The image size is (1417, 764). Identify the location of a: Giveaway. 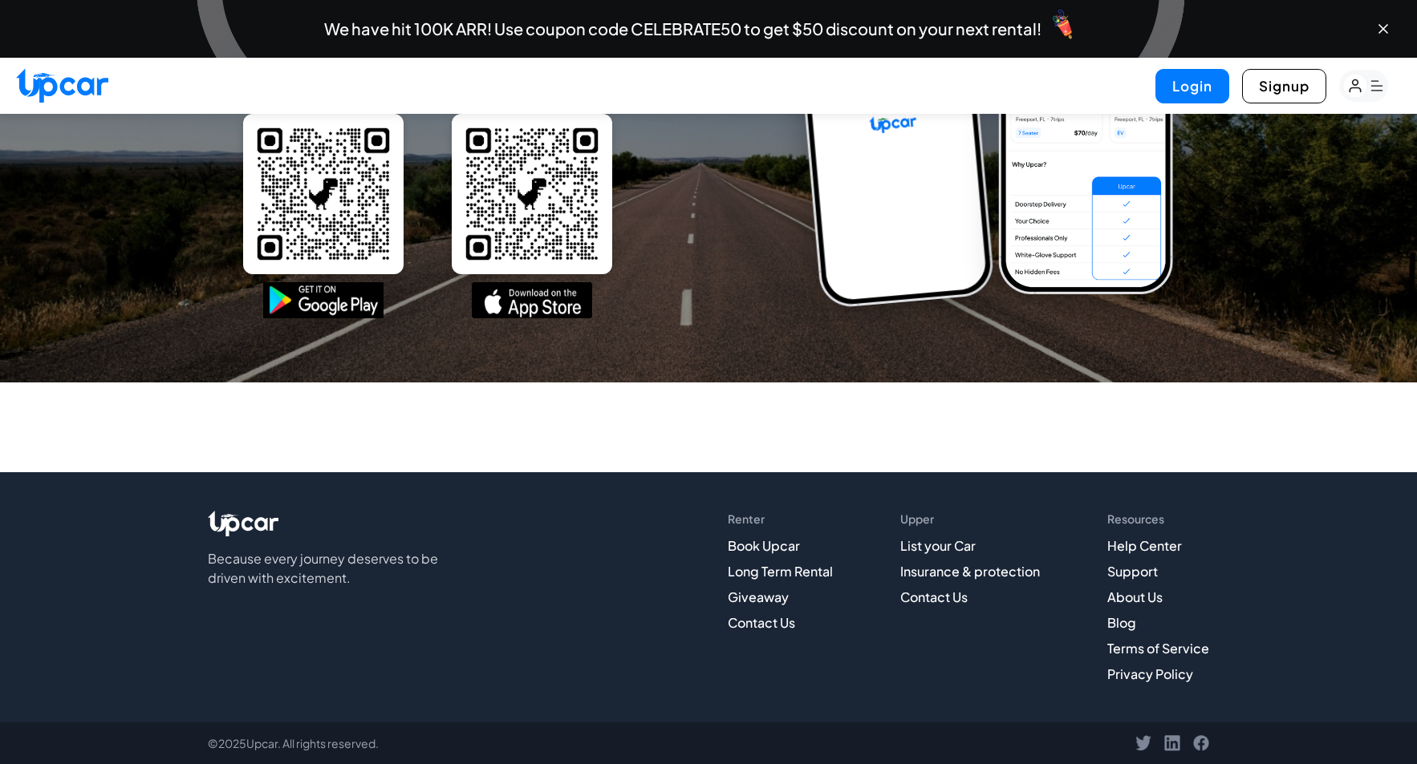
(758, 597).